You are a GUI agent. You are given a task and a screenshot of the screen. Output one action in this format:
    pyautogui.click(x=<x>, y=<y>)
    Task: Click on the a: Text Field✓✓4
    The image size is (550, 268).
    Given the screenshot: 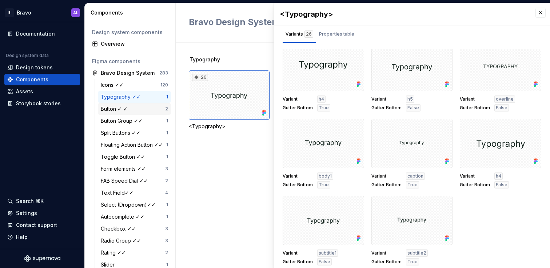 What is the action you would take?
    pyautogui.click(x=134, y=193)
    